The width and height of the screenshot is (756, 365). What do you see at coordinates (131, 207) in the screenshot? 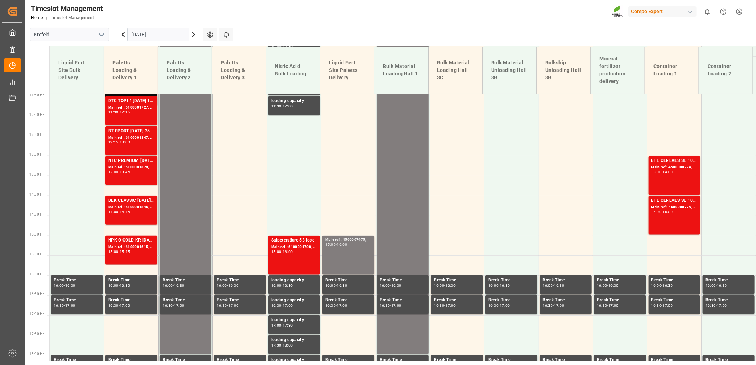
I see `div: Main ref : 6100001845, 2000000973` at bounding box center [131, 207].